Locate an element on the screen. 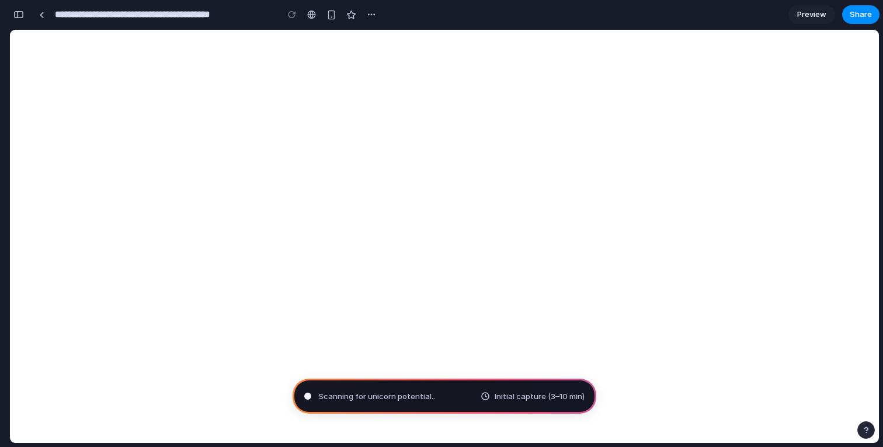 This screenshot has height=447, width=883. span: Share is located at coordinates (861, 15).